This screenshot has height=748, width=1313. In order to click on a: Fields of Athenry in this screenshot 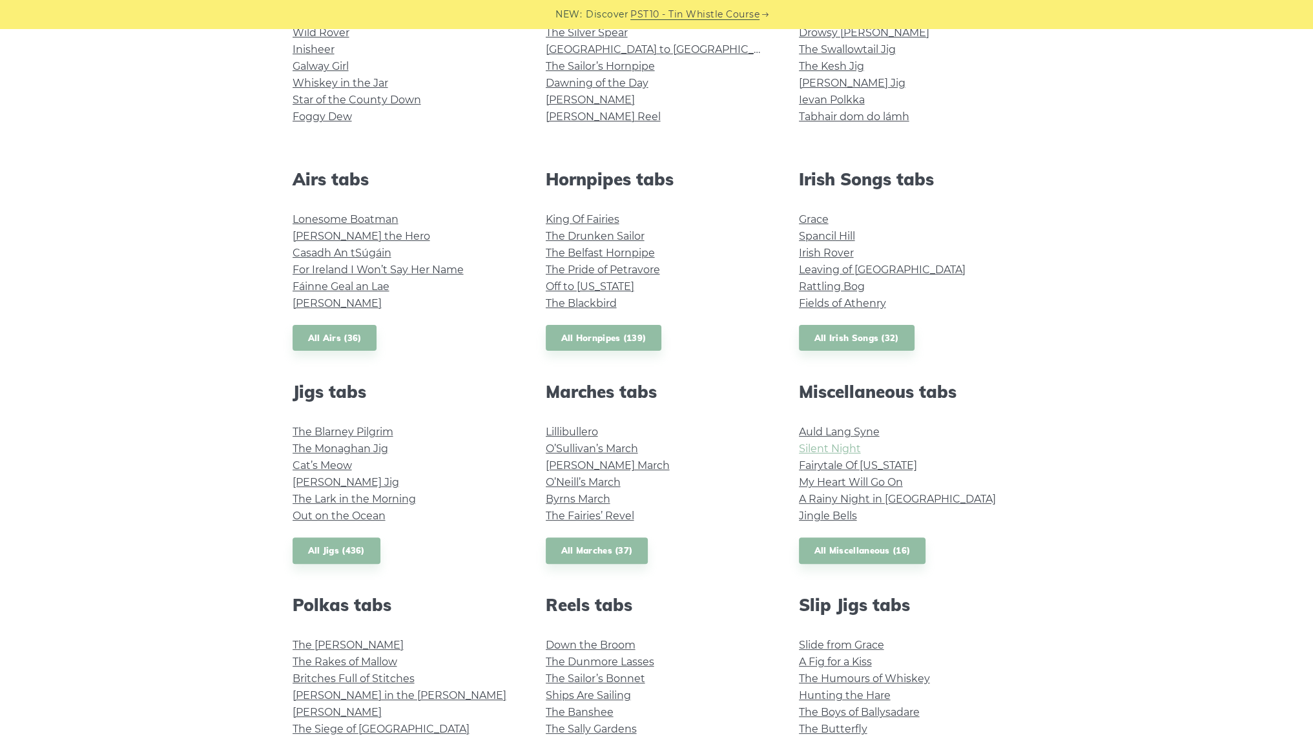, I will do `click(842, 303)`.